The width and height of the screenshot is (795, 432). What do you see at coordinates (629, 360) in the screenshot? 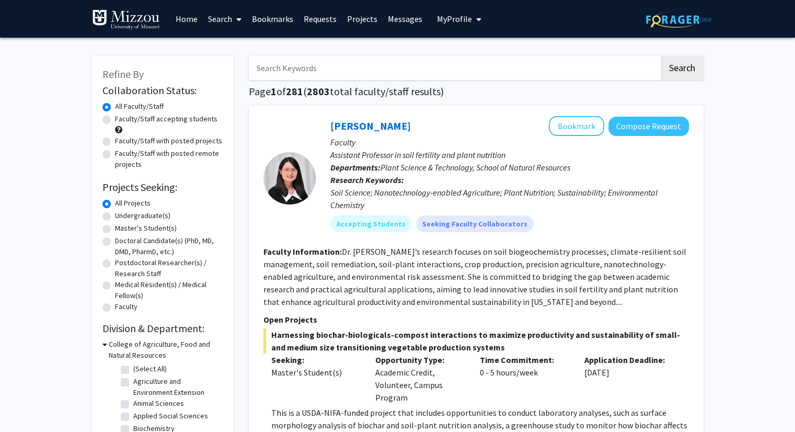
I see `p: Application Deadline:` at bounding box center [629, 360].